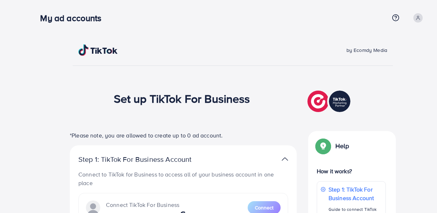 This screenshot has width=437, height=213. Describe the element at coordinates (342, 146) in the screenshot. I see `p: Help` at that location.